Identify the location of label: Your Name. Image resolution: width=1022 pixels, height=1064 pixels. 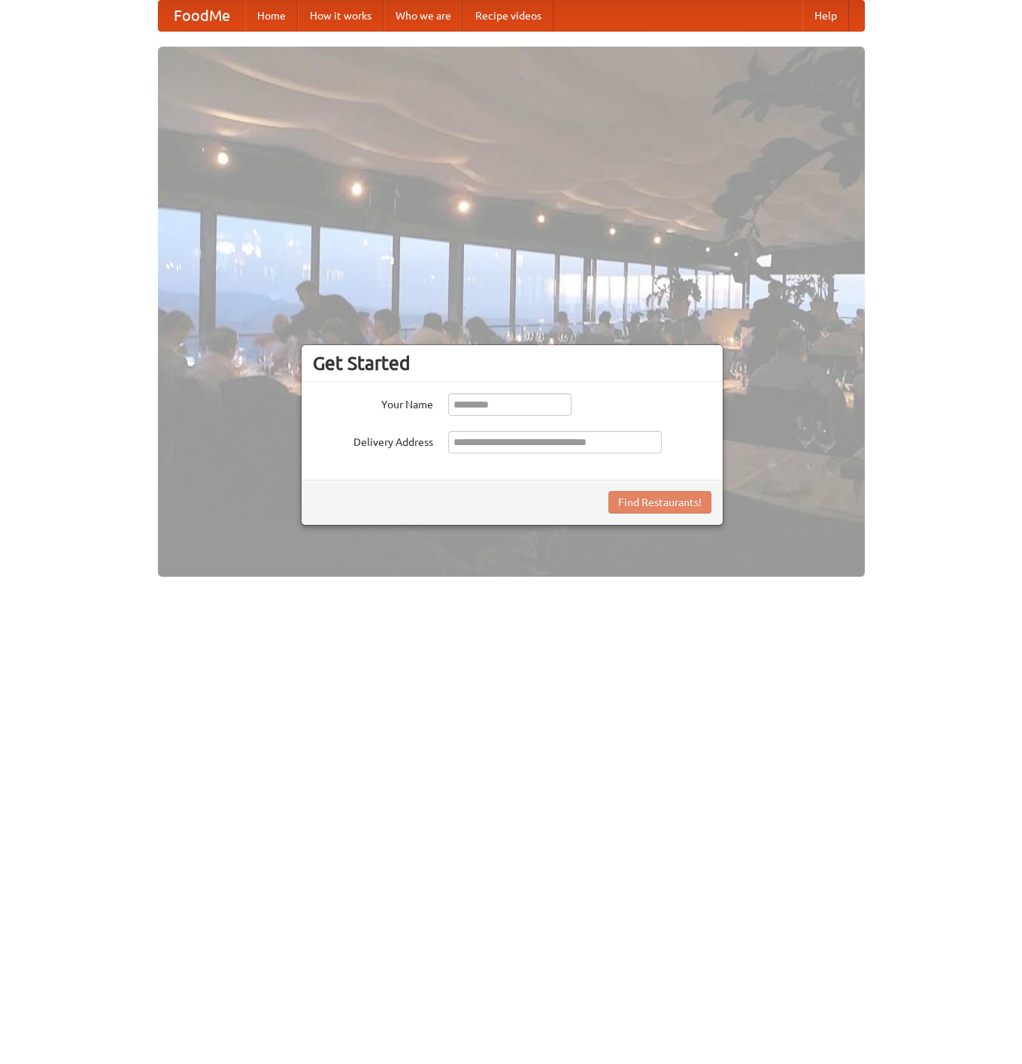
(373, 402).